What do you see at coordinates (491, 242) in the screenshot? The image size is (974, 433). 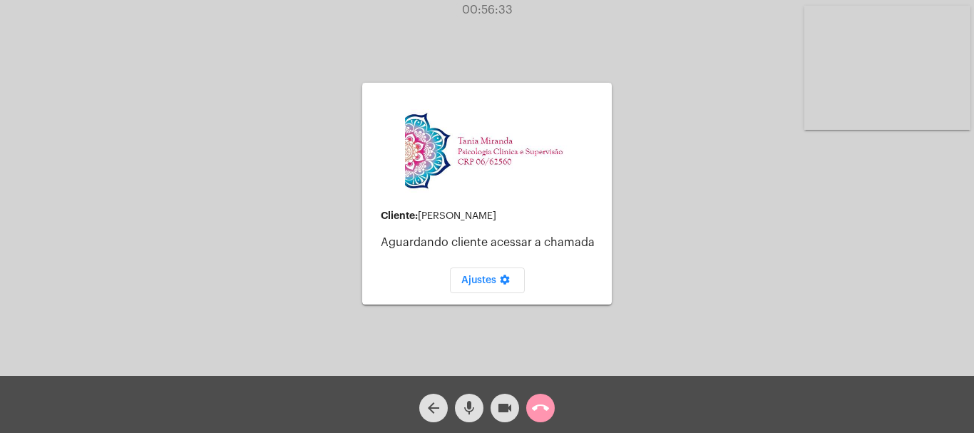 I see `p: Aguardando cliente acessar a chamada` at bounding box center [491, 242].